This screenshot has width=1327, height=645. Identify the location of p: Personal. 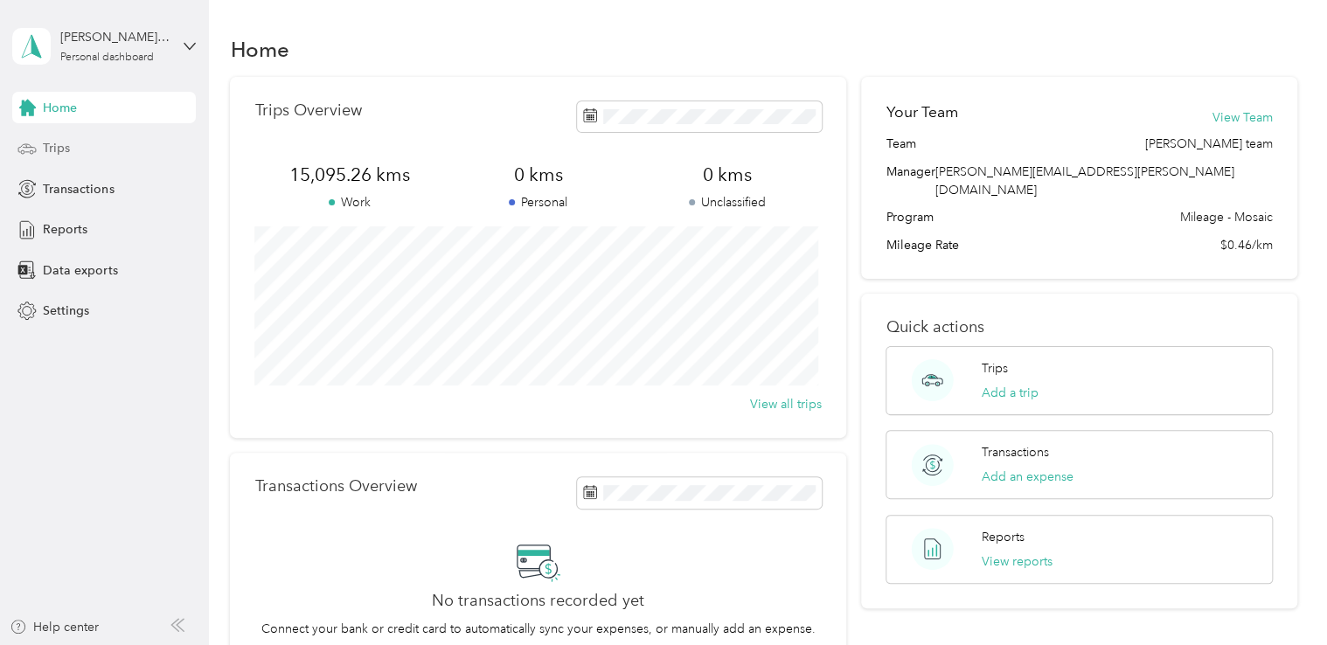
(538, 202).